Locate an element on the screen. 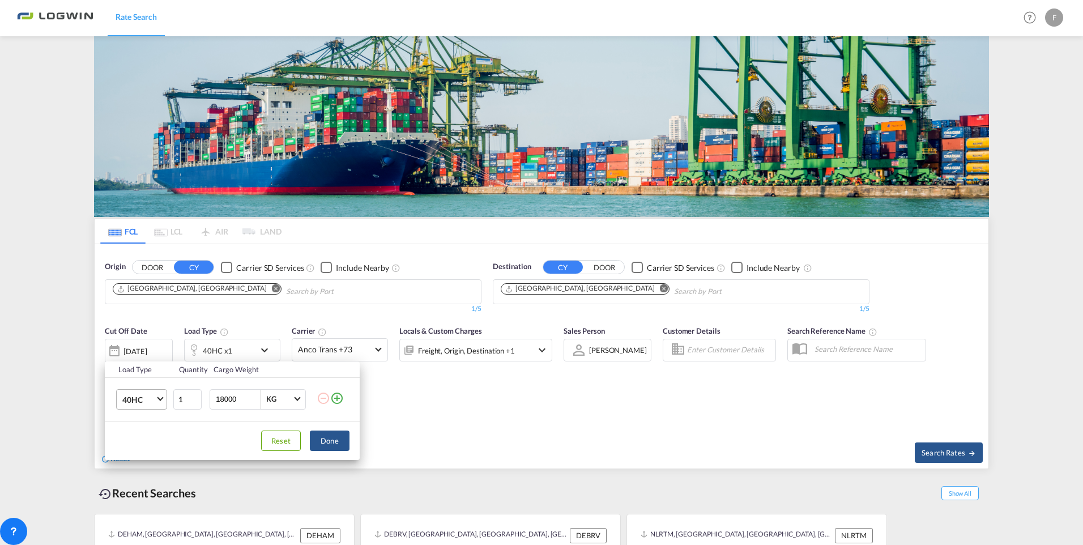 This screenshot has width=1083, height=545. div: KG is located at coordinates (271, 399).